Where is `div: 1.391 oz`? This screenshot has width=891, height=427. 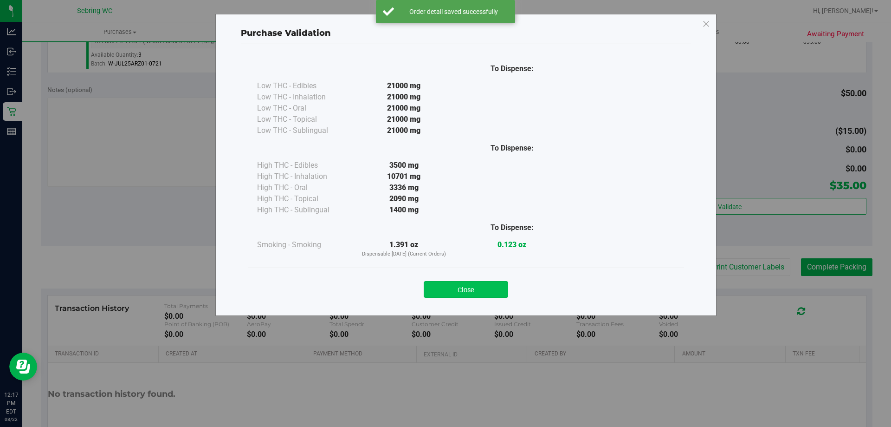
div: 1.391 oz is located at coordinates (404, 248).